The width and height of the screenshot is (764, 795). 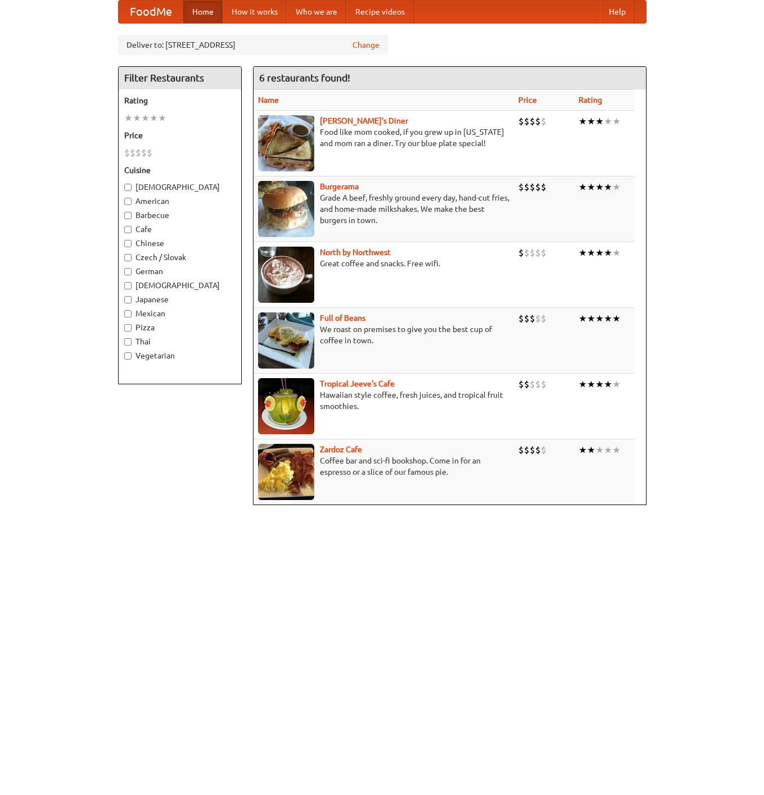 I want to click on label: German, so click(x=180, y=271).